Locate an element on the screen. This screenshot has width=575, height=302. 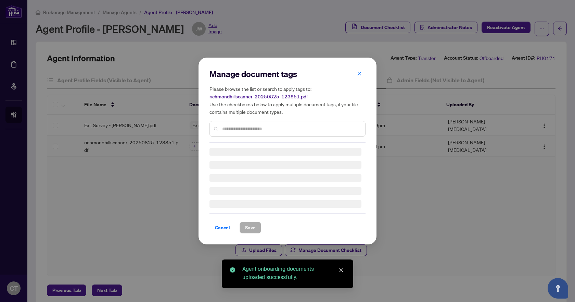
button: Cancel is located at coordinates (222, 227).